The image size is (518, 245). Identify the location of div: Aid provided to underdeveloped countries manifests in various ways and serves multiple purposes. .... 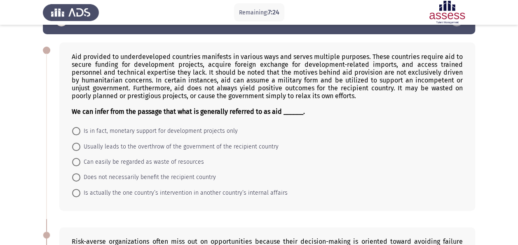
(267, 84).